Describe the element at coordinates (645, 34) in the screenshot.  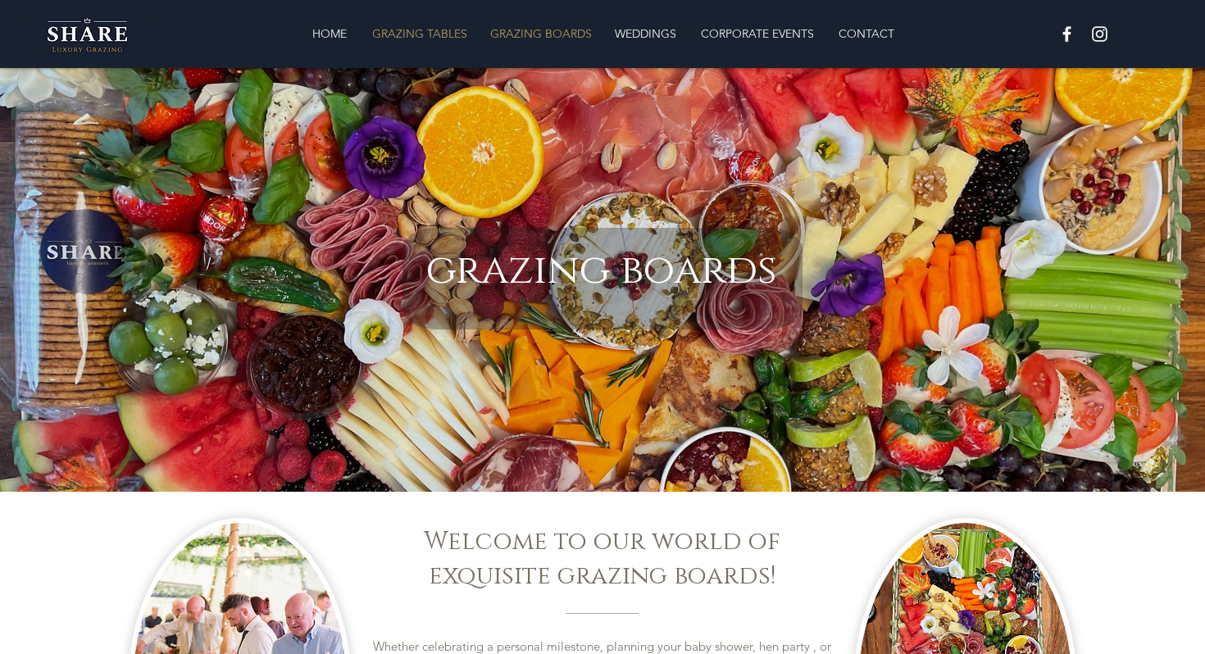
I see `a: WEDDINGS` at that location.